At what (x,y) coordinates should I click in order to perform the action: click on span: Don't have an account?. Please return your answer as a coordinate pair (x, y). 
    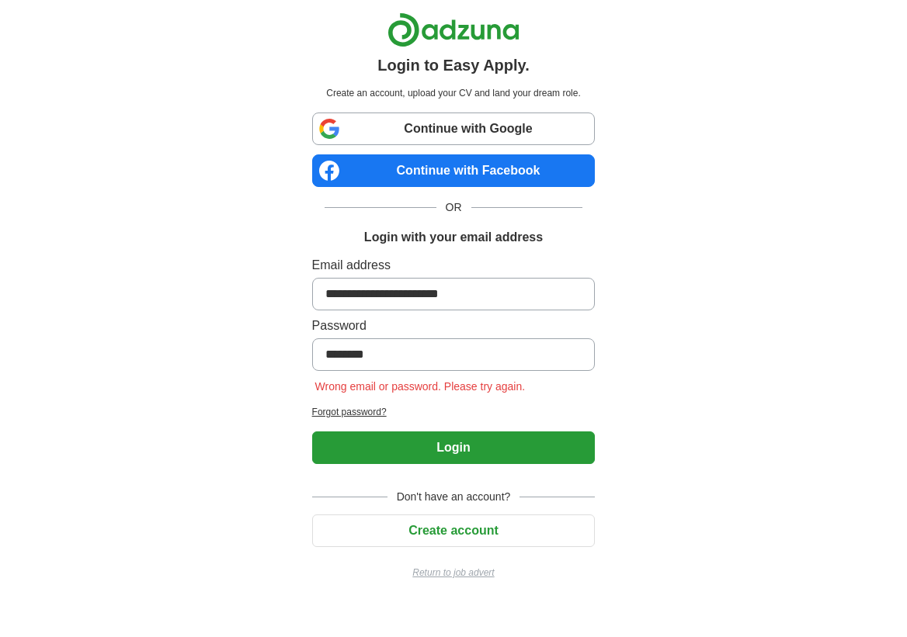
    Looking at the image, I should click on (453, 497).